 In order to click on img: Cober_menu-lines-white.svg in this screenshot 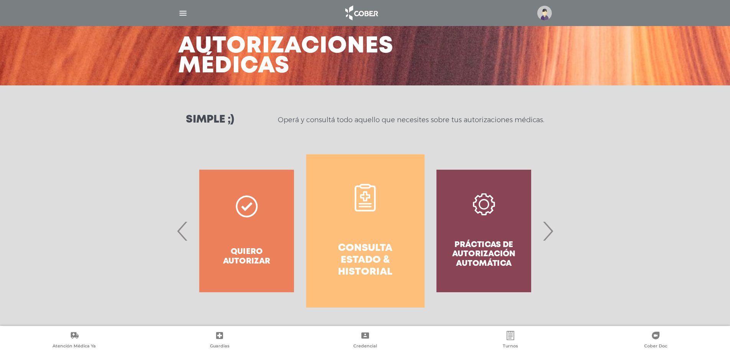, I will do `click(183, 13)`.